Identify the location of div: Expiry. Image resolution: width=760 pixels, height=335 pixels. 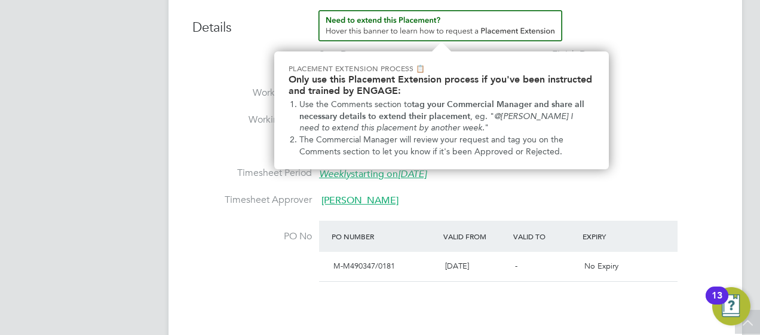
(614, 236).